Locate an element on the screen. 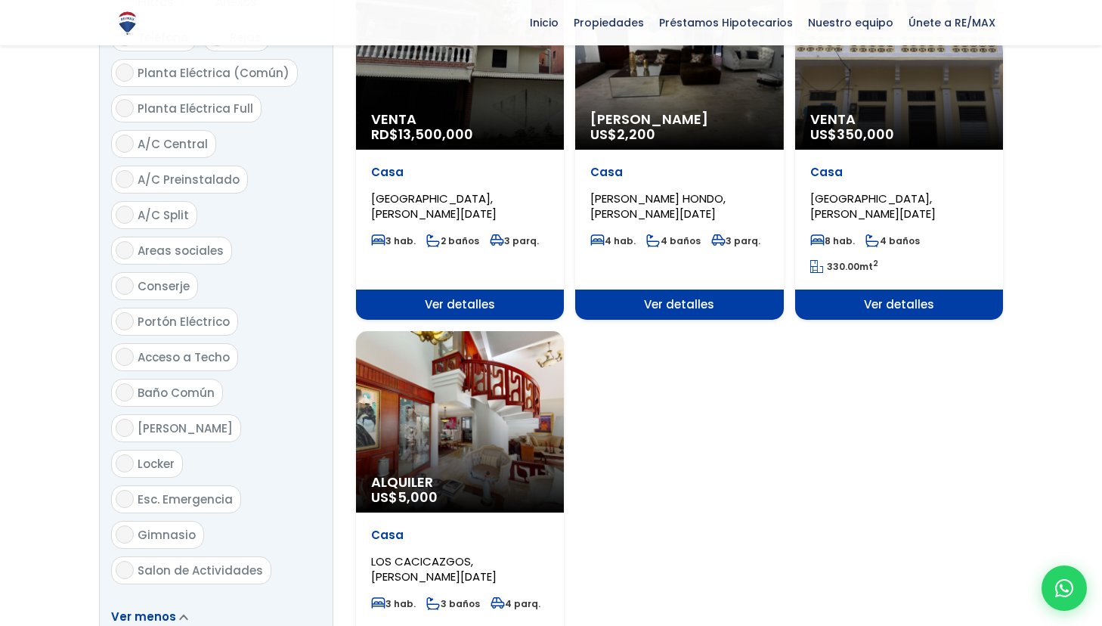 The image size is (1102, 626). span: 330.00 is located at coordinates (842, 266).